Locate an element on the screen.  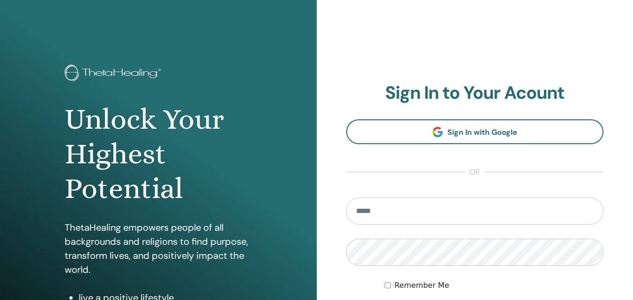
div: Keep me authenticated indefinitely or until I manually logout is located at coordinates (494, 286).